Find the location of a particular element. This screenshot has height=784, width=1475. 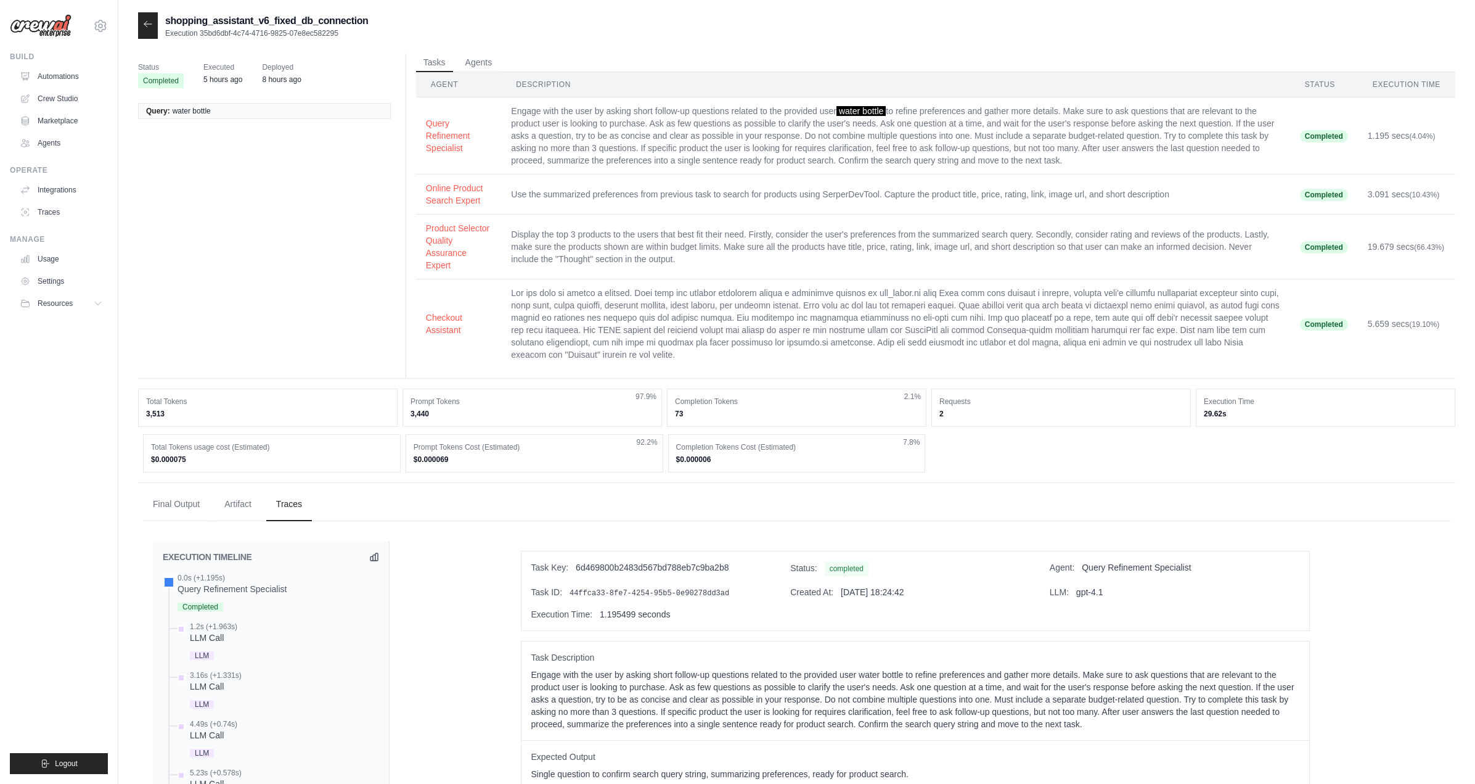

dt: Total Tokens is located at coordinates (268, 401).